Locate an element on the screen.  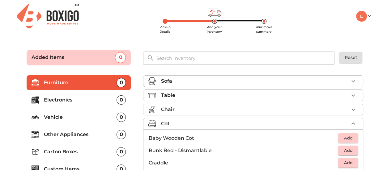
p: Added Items is located at coordinates (73, 57).